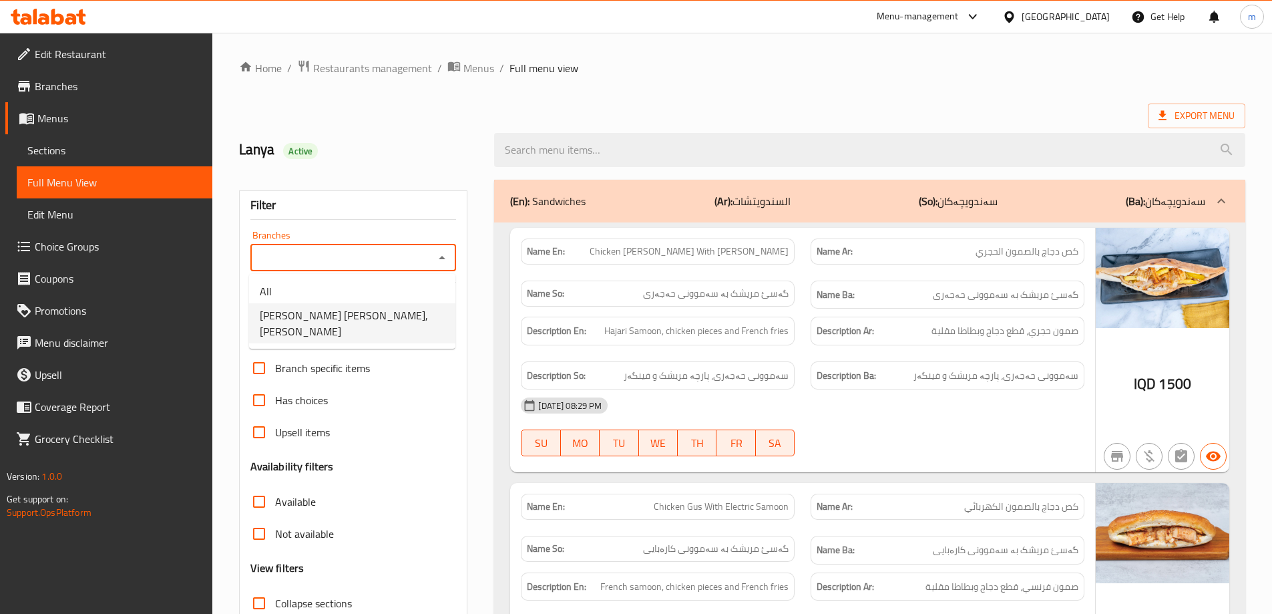 Image resolution: width=1272 pixels, height=614 pixels. I want to click on span: Available, so click(295, 501).